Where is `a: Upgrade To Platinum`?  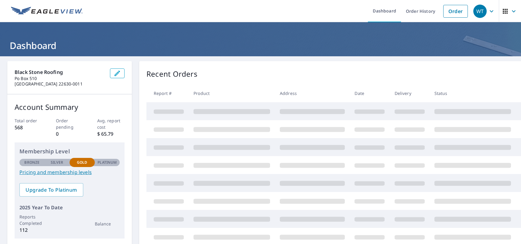 a: Upgrade To Platinum is located at coordinates (51, 190).